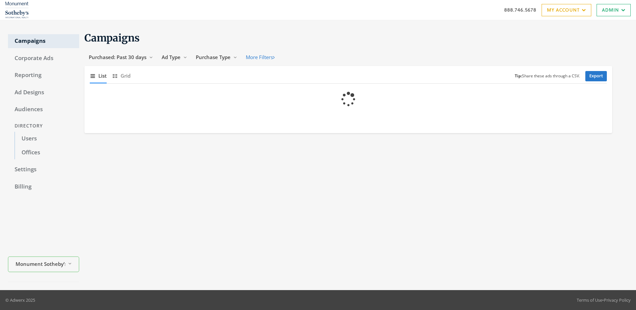  Describe the element at coordinates (17, 10) in the screenshot. I see `img: Adwerx` at that location.